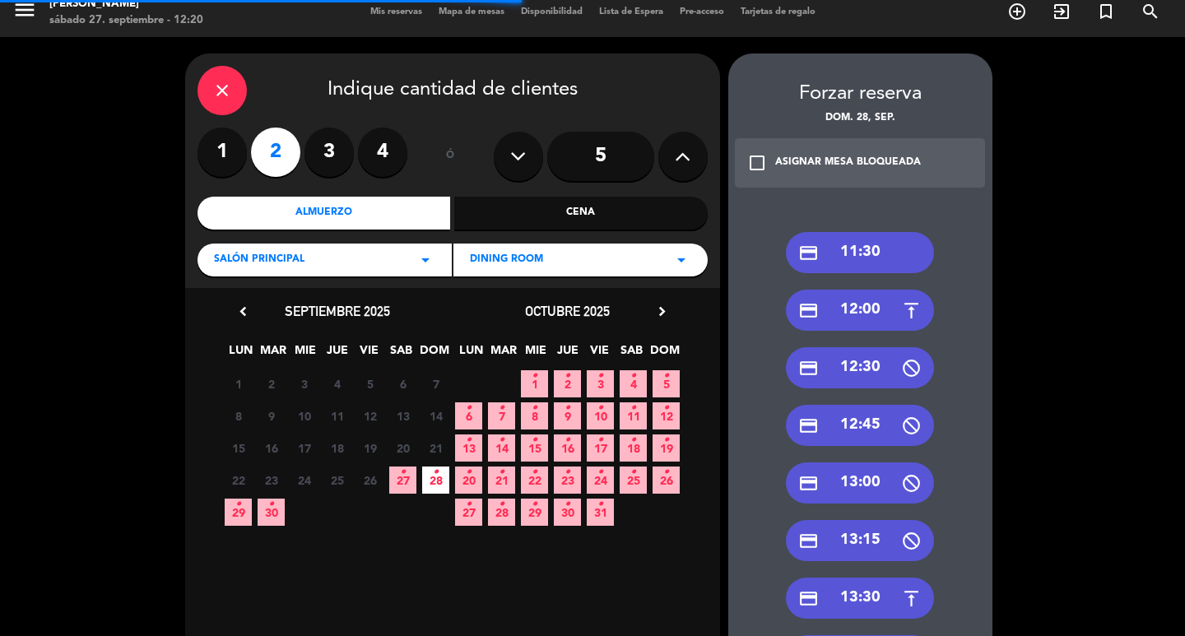  Describe the element at coordinates (860, 541) in the screenshot. I see `div: 13:15` at that location.